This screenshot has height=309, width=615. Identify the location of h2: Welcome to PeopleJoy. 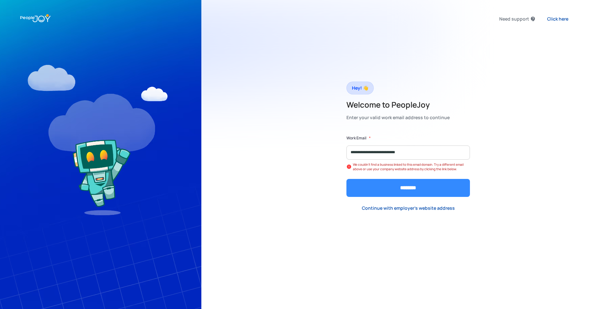
(398, 105).